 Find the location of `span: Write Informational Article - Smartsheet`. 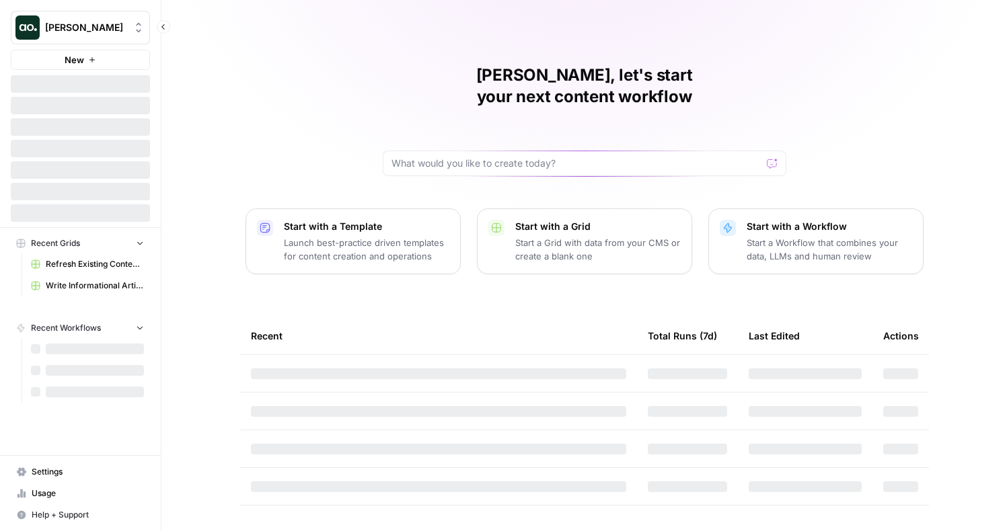

span: Write Informational Article - Smartsheet is located at coordinates (95, 286).